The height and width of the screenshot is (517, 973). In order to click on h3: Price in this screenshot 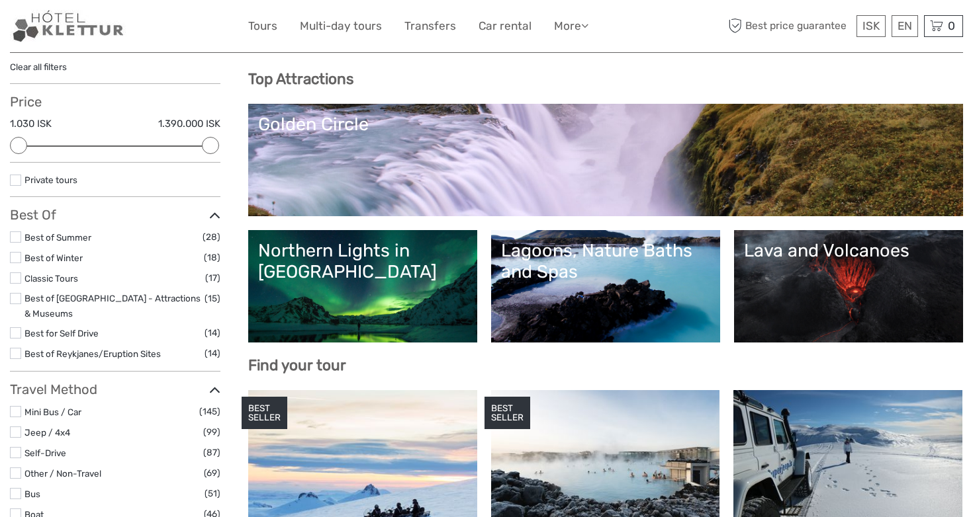, I will do `click(115, 102)`.